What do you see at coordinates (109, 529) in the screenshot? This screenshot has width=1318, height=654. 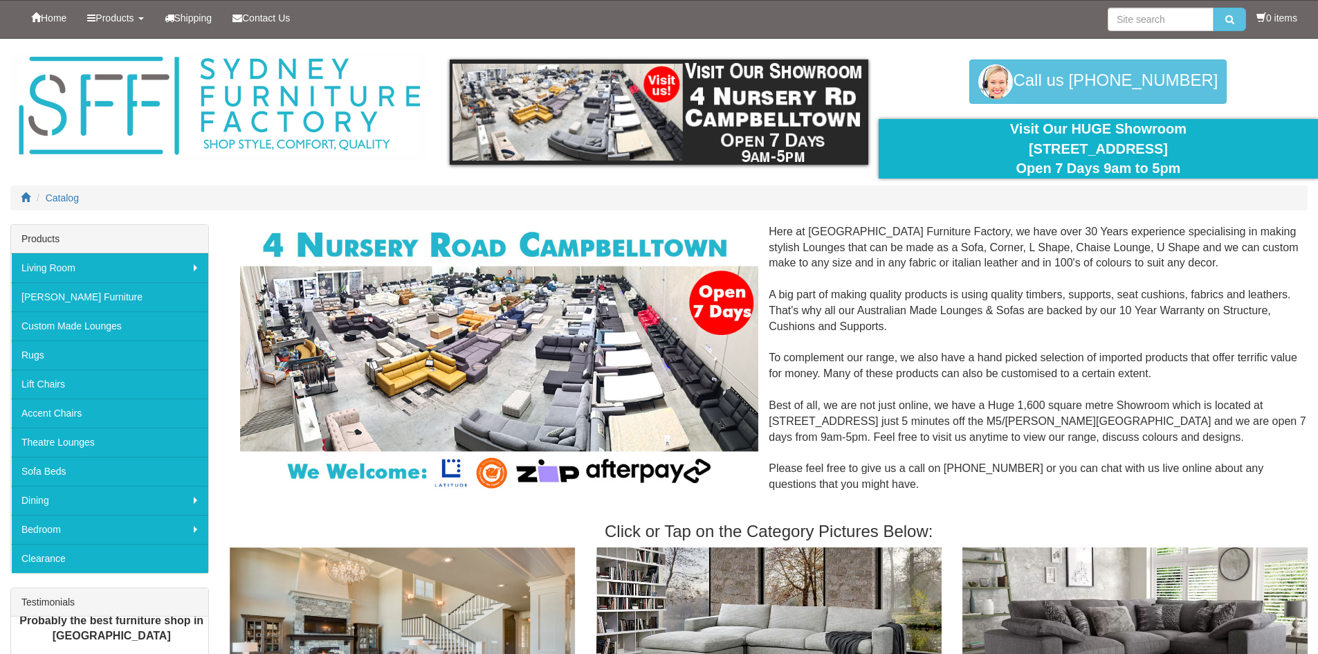 I see `a: Bedroom` at bounding box center [109, 529].